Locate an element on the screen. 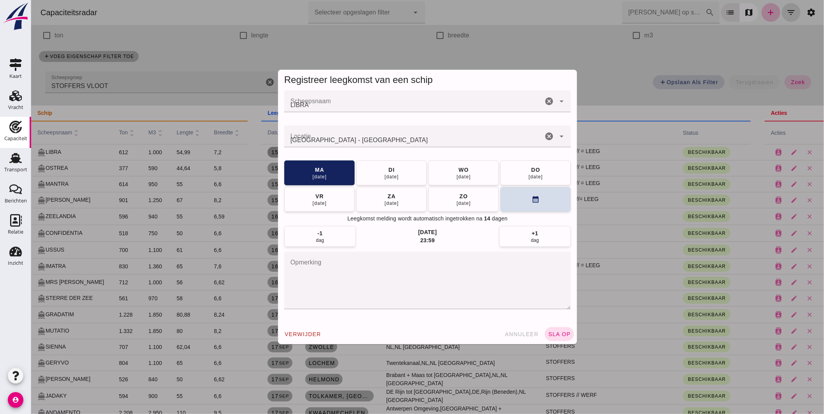 This screenshot has width=824, height=414. div: Inzicht is located at coordinates (16, 263).